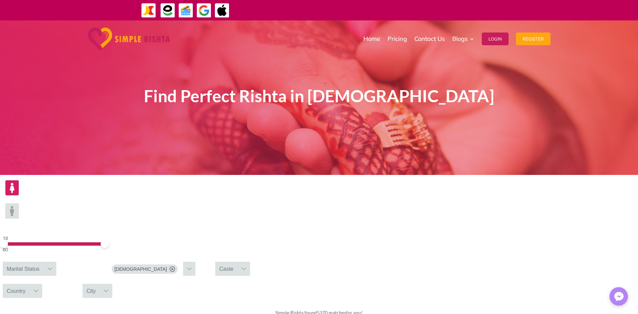 This screenshot has width=638, height=314. What do you see at coordinates (53, 238) in the screenshot?
I see `div: 18` at bounding box center [53, 238].